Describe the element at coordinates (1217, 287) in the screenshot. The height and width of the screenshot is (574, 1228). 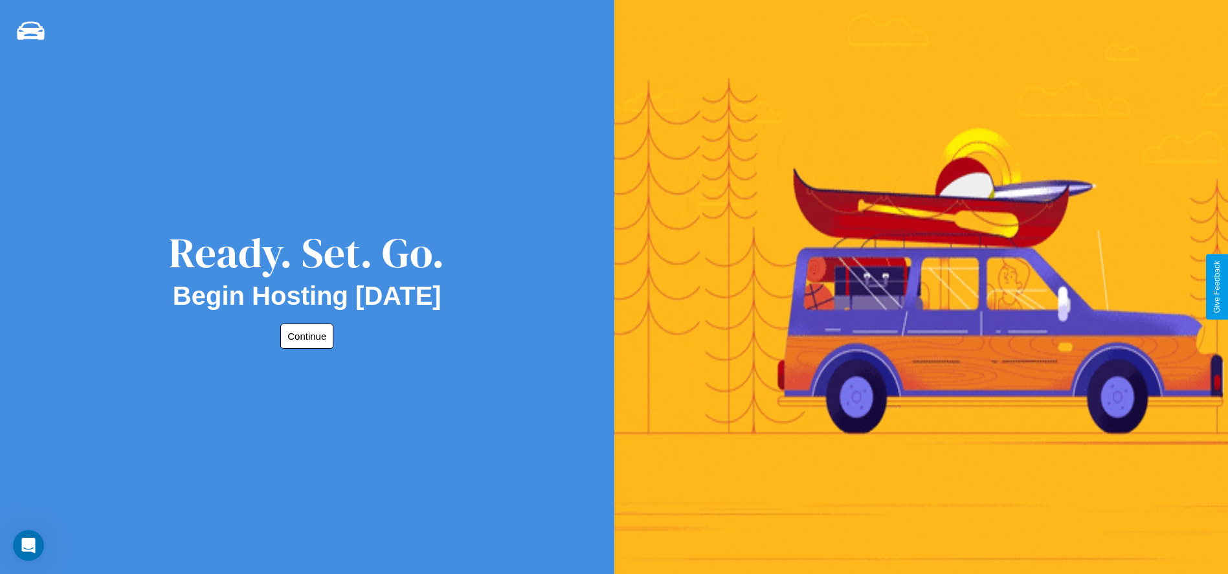
I see `div: Give Feedback` at that location.